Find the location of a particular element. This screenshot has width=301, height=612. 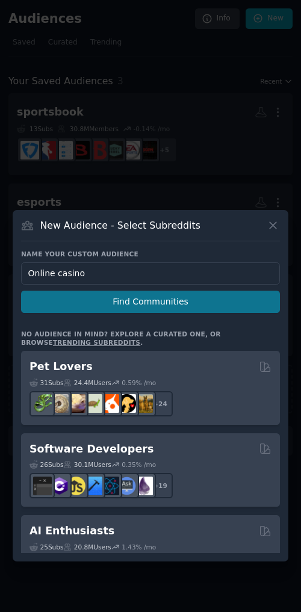

img: csharp is located at coordinates (59, 486).